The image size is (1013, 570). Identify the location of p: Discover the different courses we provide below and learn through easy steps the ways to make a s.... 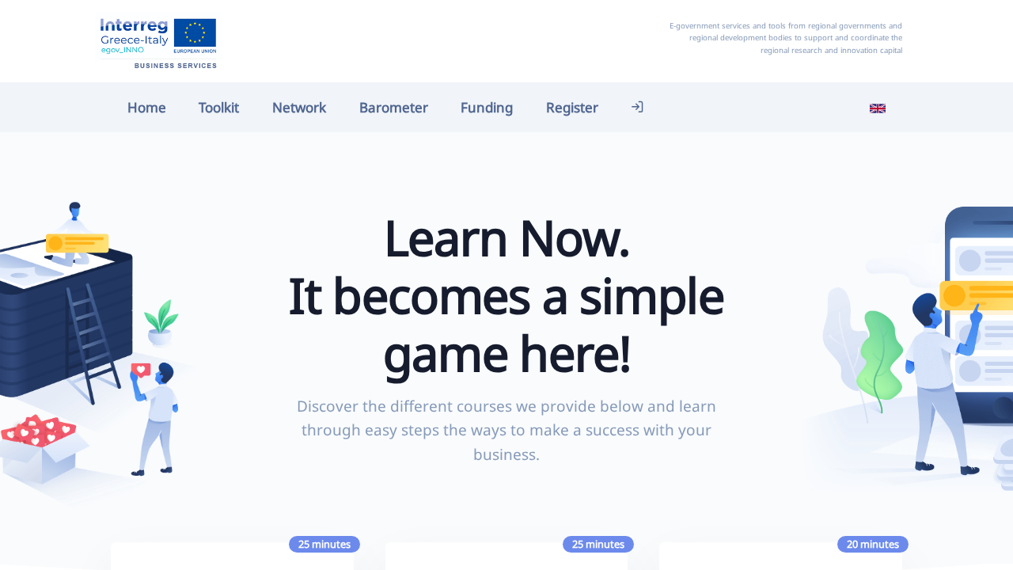
(506, 430).